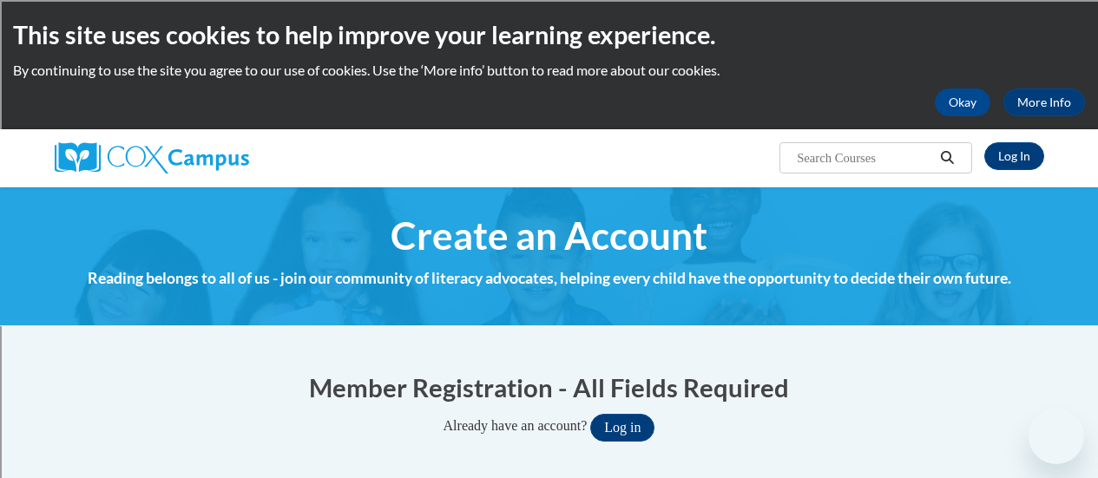 The width and height of the screenshot is (1098, 478). Describe the element at coordinates (1013, 156) in the screenshot. I see `a: Log In` at that location.